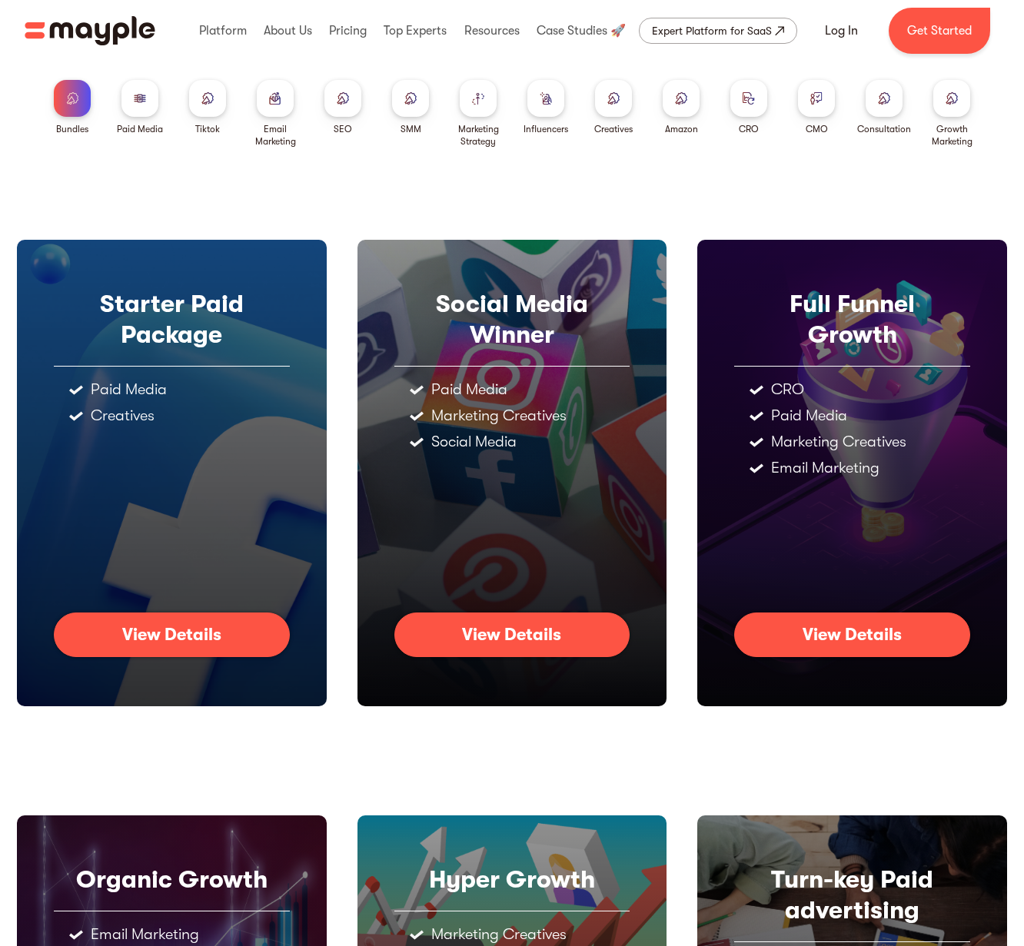 The width and height of the screenshot is (1024, 946). What do you see at coordinates (816, 129) in the screenshot?
I see `div: CMO` at bounding box center [816, 129].